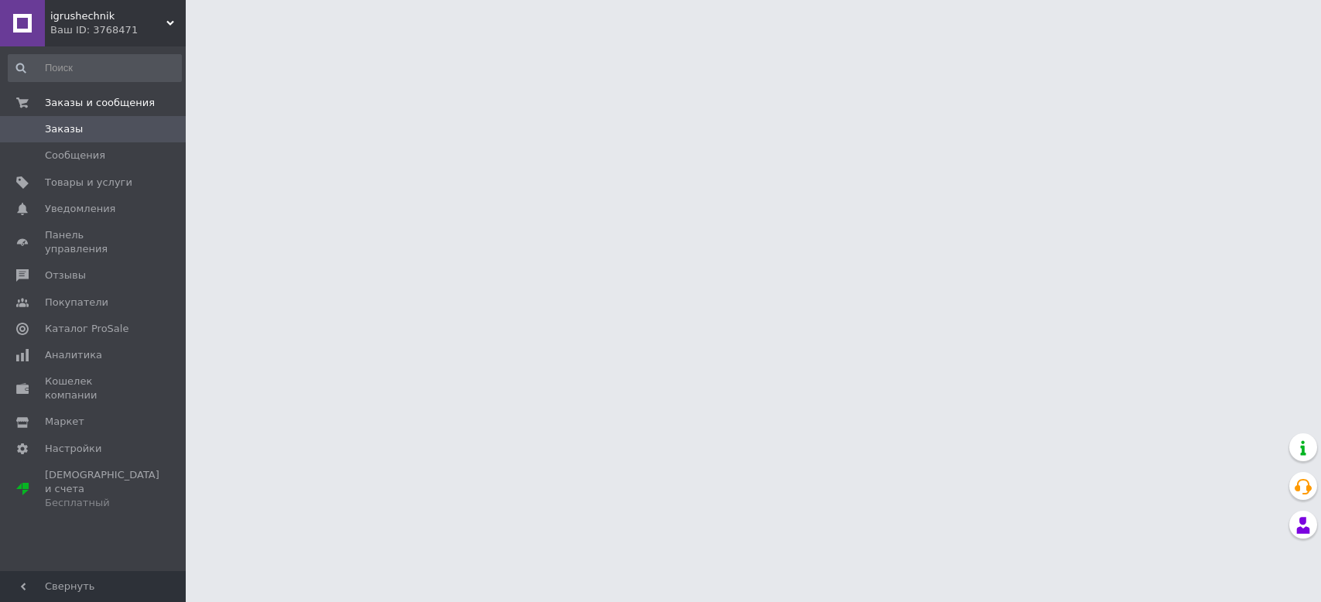 The image size is (1321, 602). I want to click on div: Бесплатный, so click(102, 503).